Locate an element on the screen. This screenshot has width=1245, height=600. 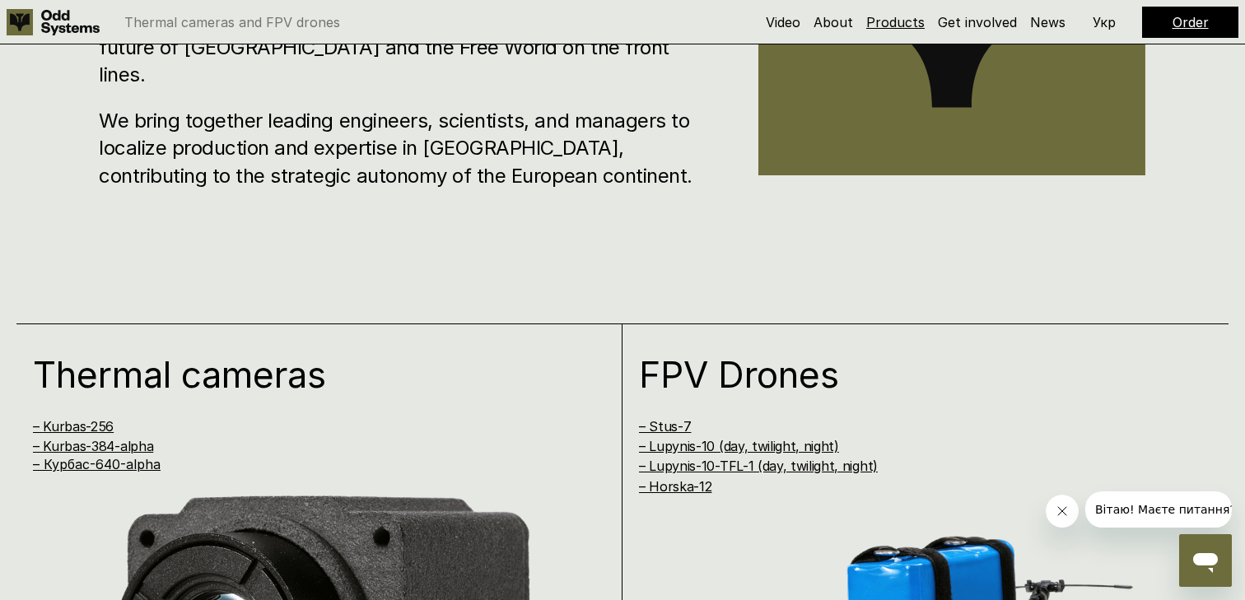
a: News is located at coordinates (1048, 22).